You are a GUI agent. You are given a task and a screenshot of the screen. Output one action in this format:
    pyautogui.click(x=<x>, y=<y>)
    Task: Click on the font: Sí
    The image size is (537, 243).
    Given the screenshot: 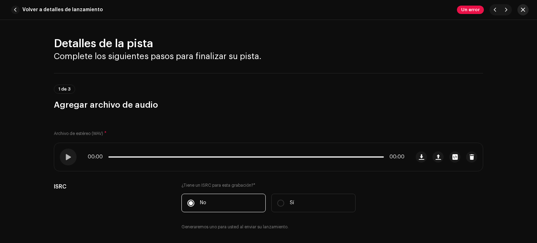 What is the action you would take?
    pyautogui.click(x=292, y=203)
    